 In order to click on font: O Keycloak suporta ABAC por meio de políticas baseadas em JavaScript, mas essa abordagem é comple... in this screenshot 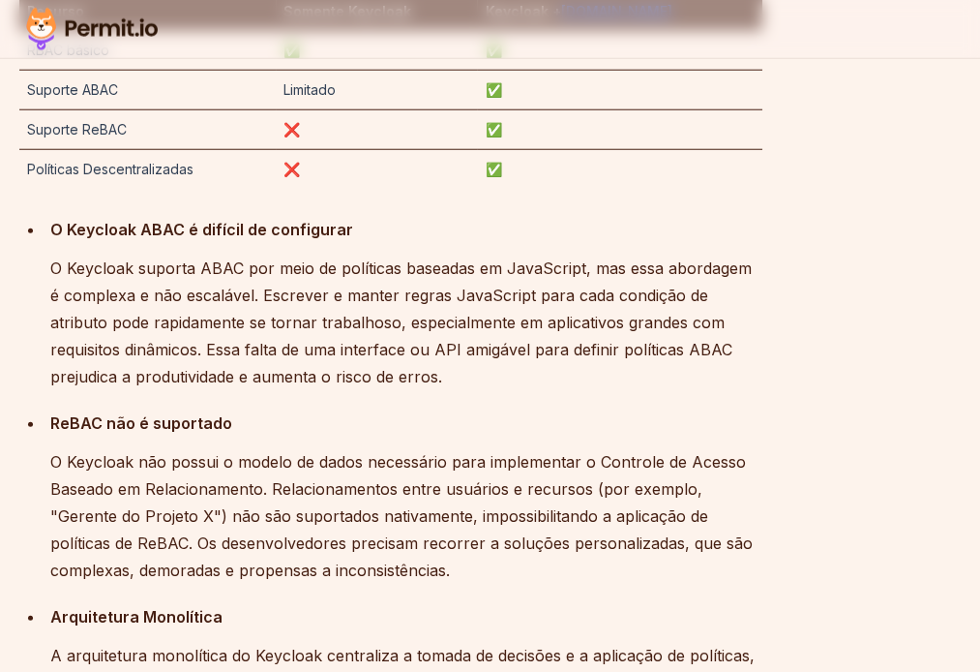, I will do `click(401, 322)`.